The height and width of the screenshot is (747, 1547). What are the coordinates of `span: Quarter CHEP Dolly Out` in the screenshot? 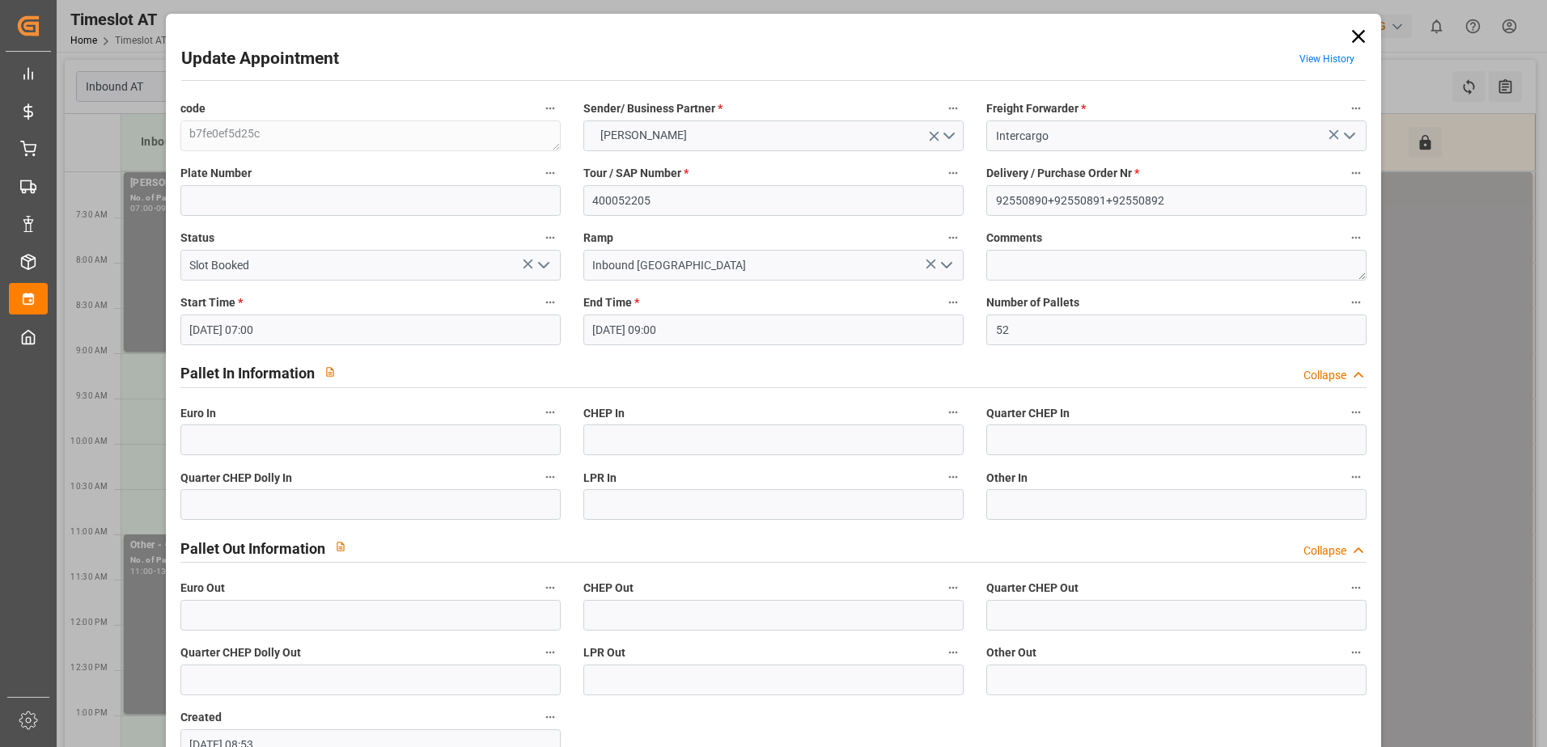 It's located at (240, 653).